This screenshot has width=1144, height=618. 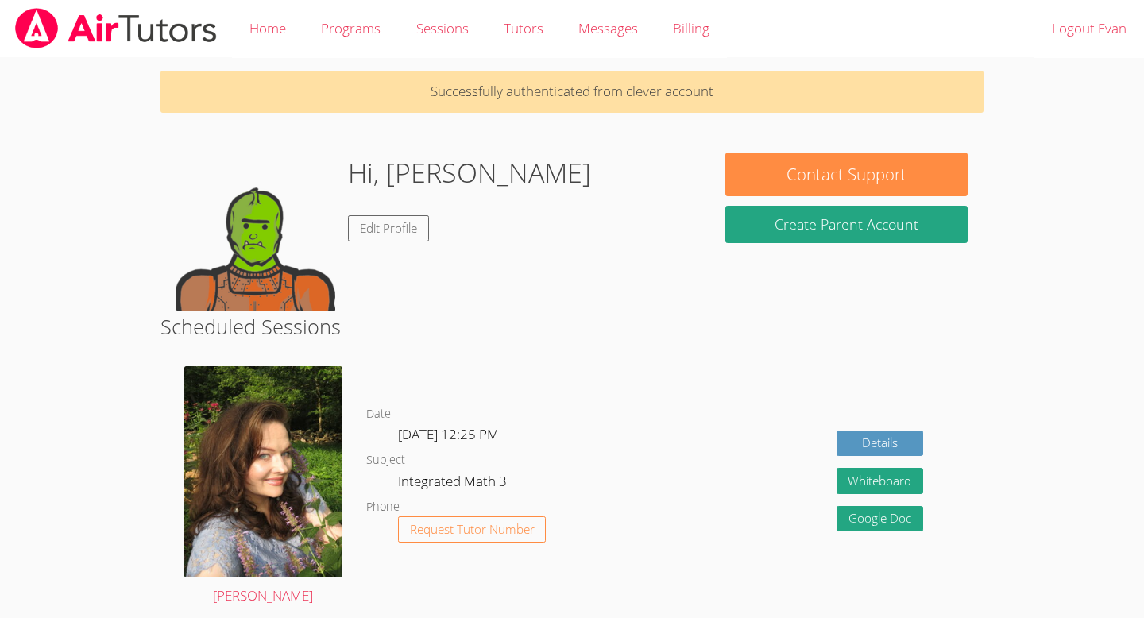 I want to click on dt: Subject, so click(x=385, y=460).